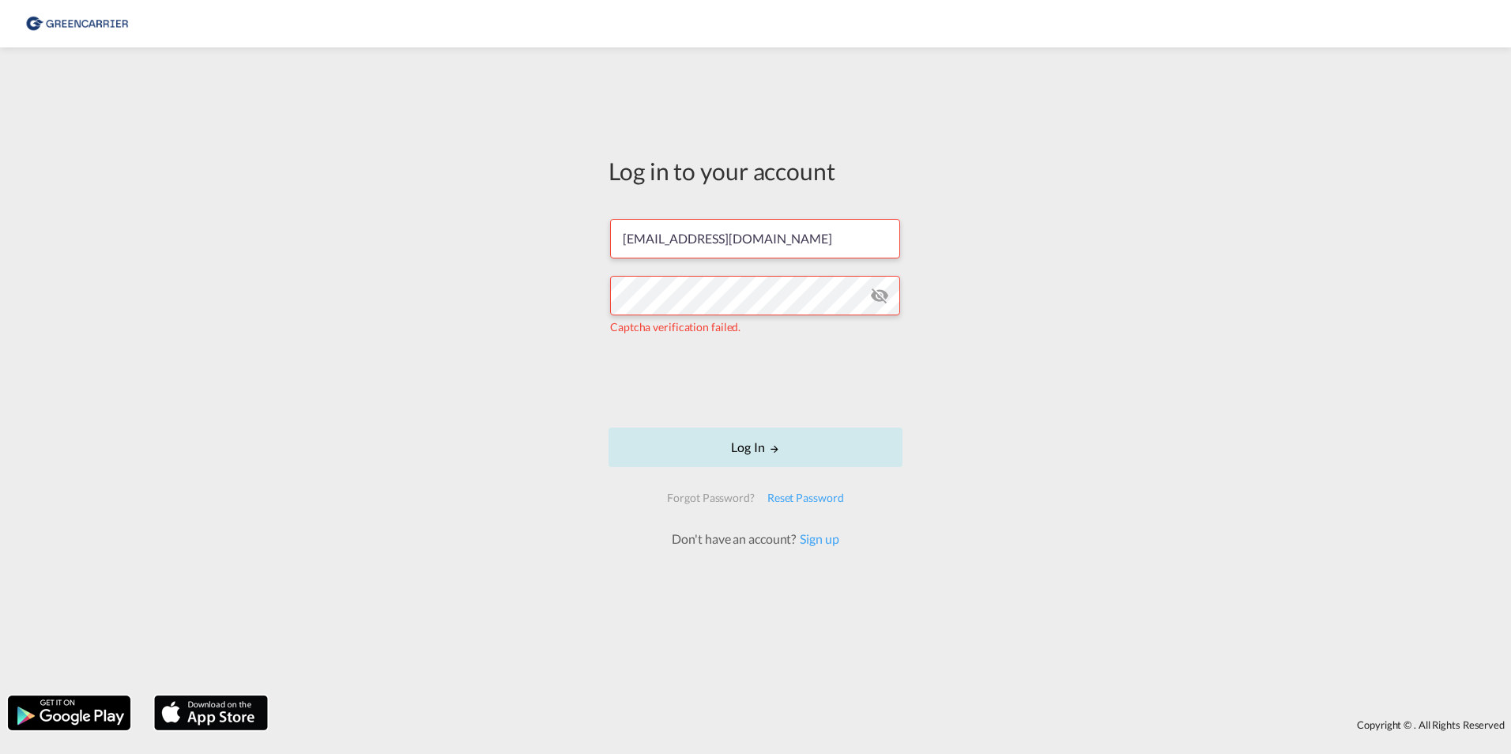  What do you see at coordinates (755, 539) in the screenshot?
I see `div: Don't have an account?` at bounding box center [755, 539].